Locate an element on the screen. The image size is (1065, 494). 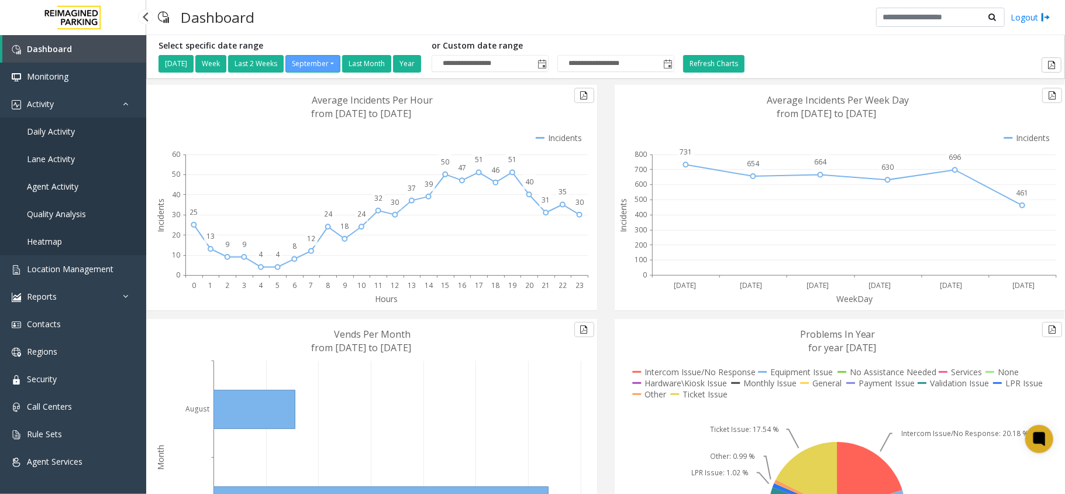
span: Monitoring is located at coordinates (47, 76).